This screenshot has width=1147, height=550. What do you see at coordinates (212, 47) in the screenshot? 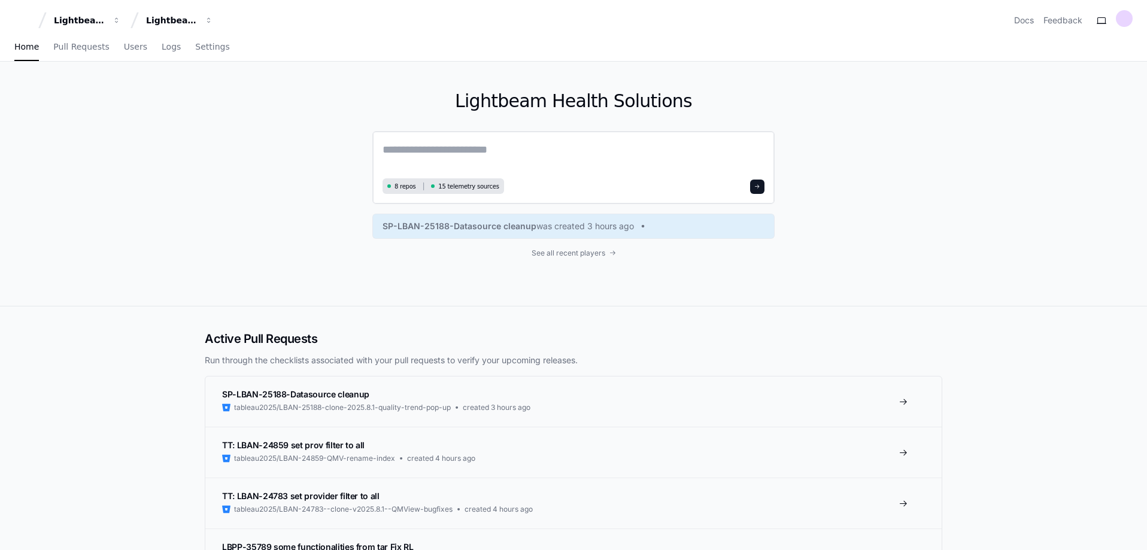
I see `a: Settings` at bounding box center [212, 47].